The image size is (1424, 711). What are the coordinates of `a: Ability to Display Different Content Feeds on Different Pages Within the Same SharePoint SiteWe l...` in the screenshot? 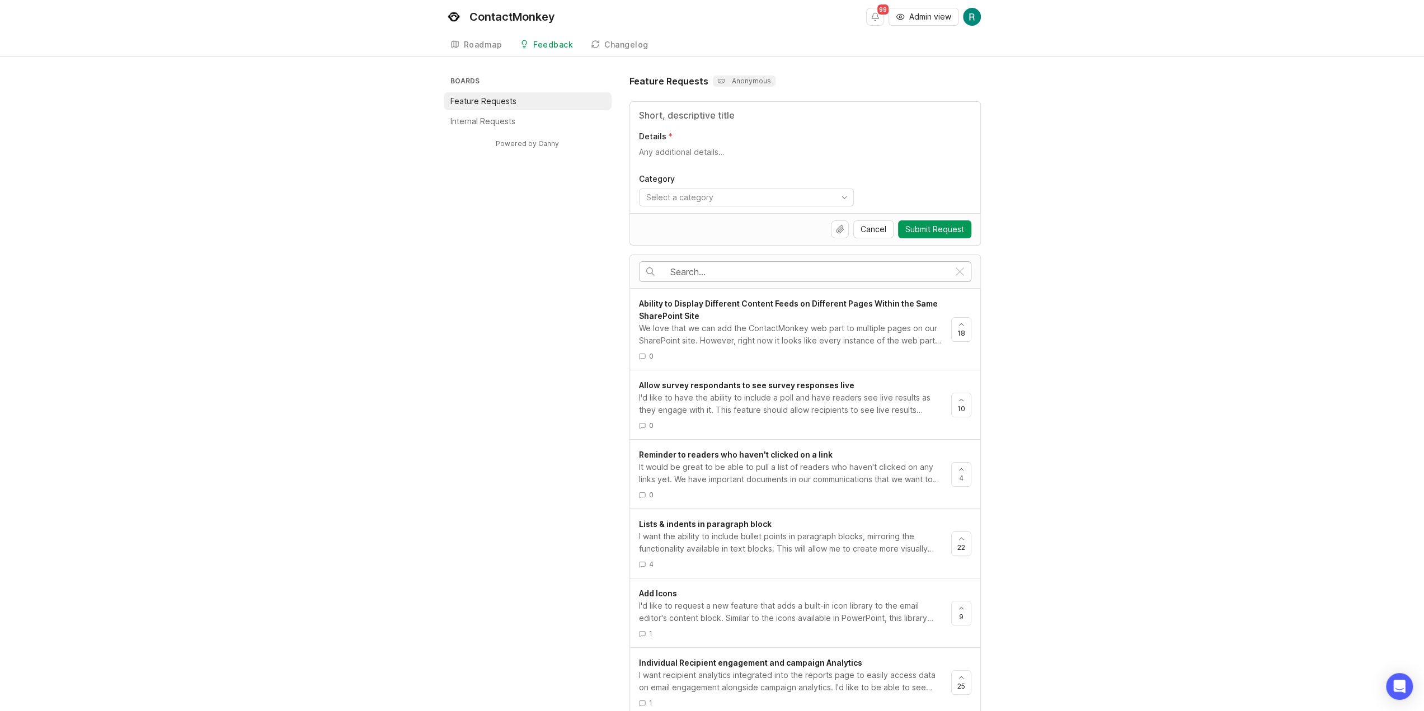 It's located at (795, 329).